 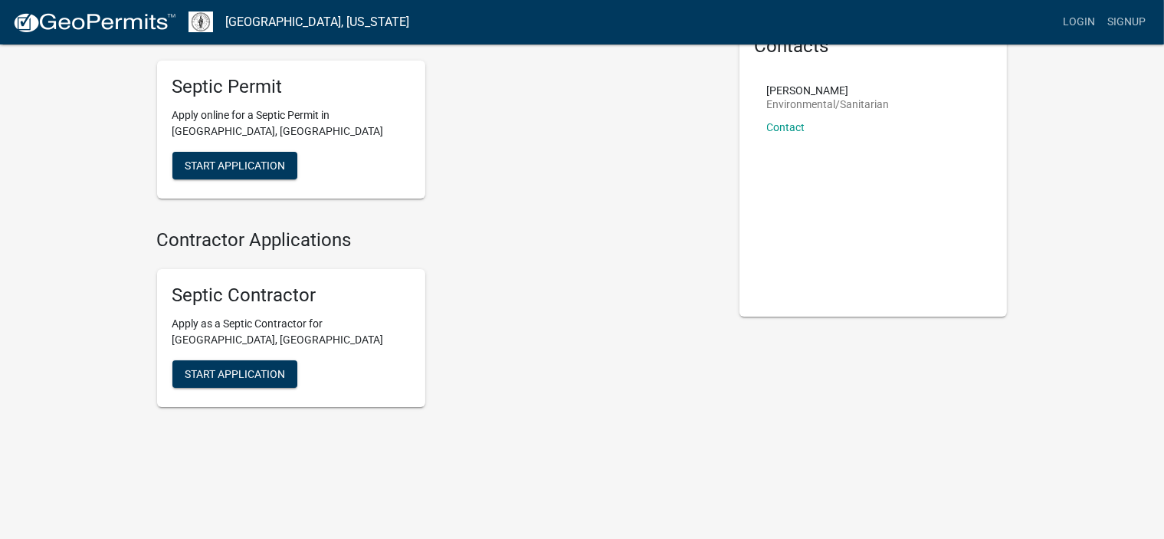 What do you see at coordinates (437, 115) in the screenshot?
I see `wm-workflow-list-section: Applications` at bounding box center [437, 115].